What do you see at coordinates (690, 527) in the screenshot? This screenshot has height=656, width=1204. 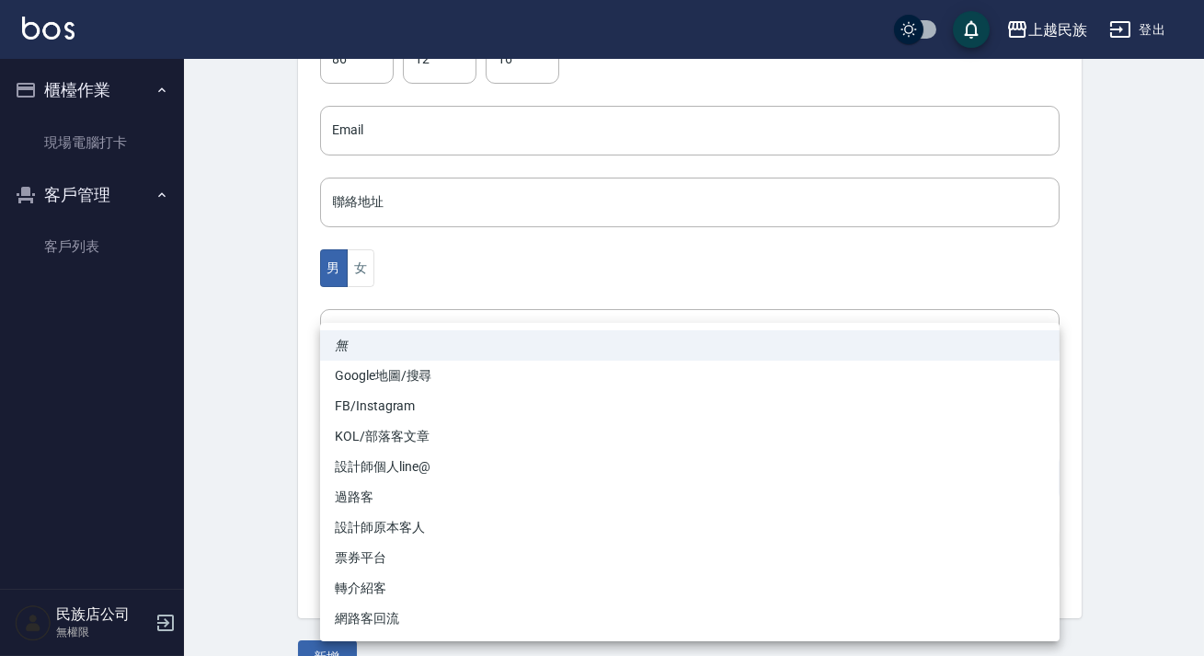 I see `li: 設計師原本客人` at bounding box center [690, 527].